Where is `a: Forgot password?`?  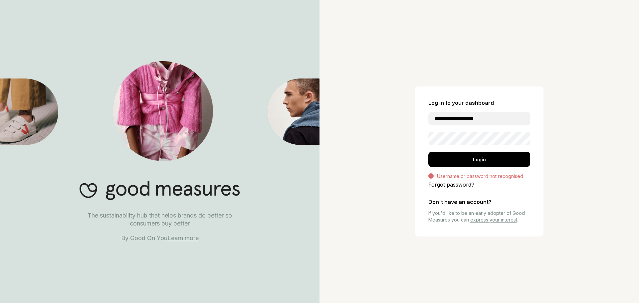
a: Forgot password? is located at coordinates (479, 185).